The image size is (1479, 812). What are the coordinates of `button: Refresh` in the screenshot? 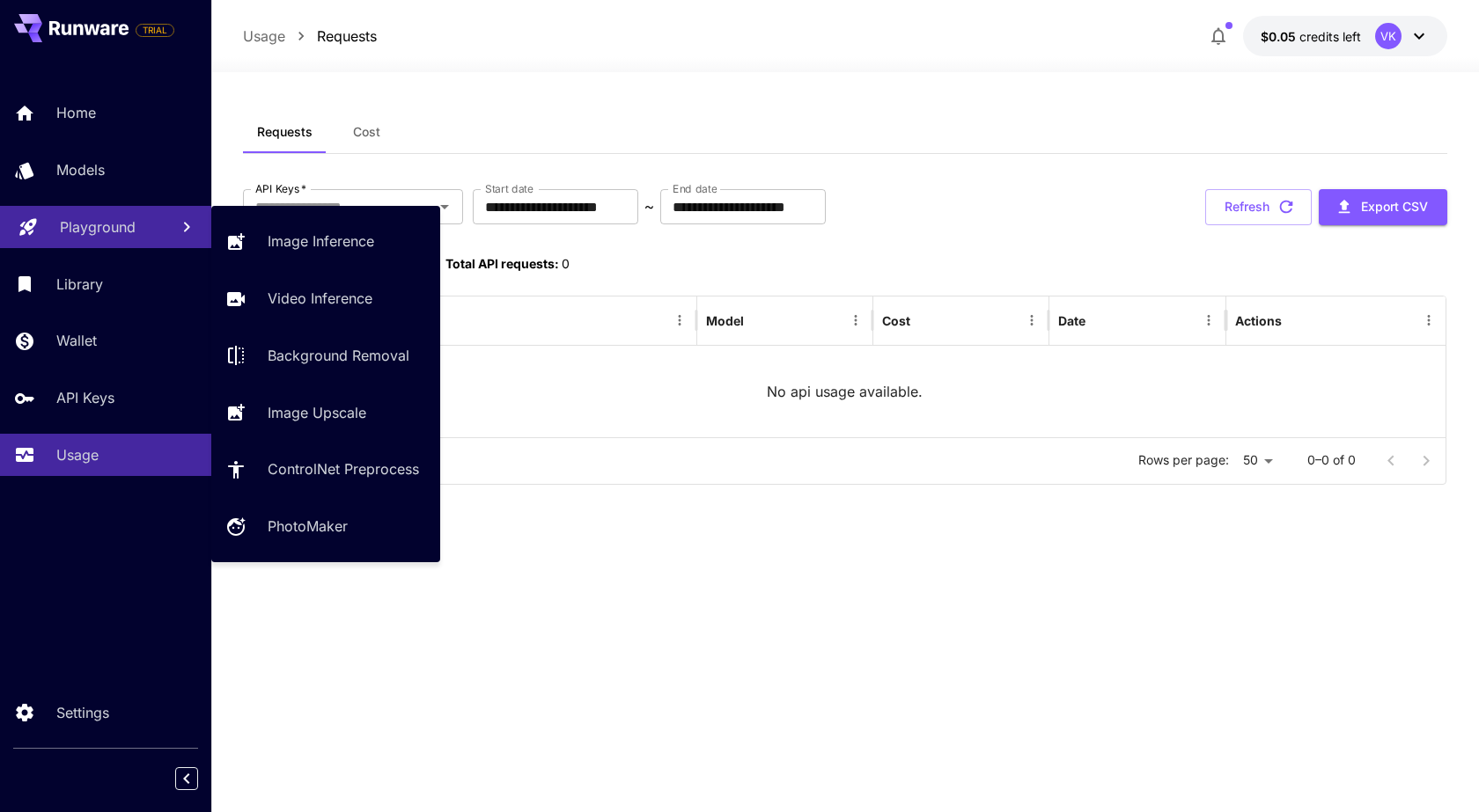 It's located at (1258, 207).